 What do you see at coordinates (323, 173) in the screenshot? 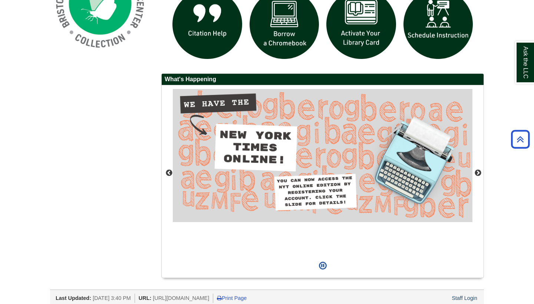
I see `div: This box contains rotating images` at bounding box center [323, 173].